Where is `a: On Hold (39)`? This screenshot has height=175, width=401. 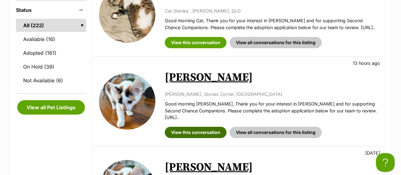
a: On Hold (39) is located at coordinates (51, 67).